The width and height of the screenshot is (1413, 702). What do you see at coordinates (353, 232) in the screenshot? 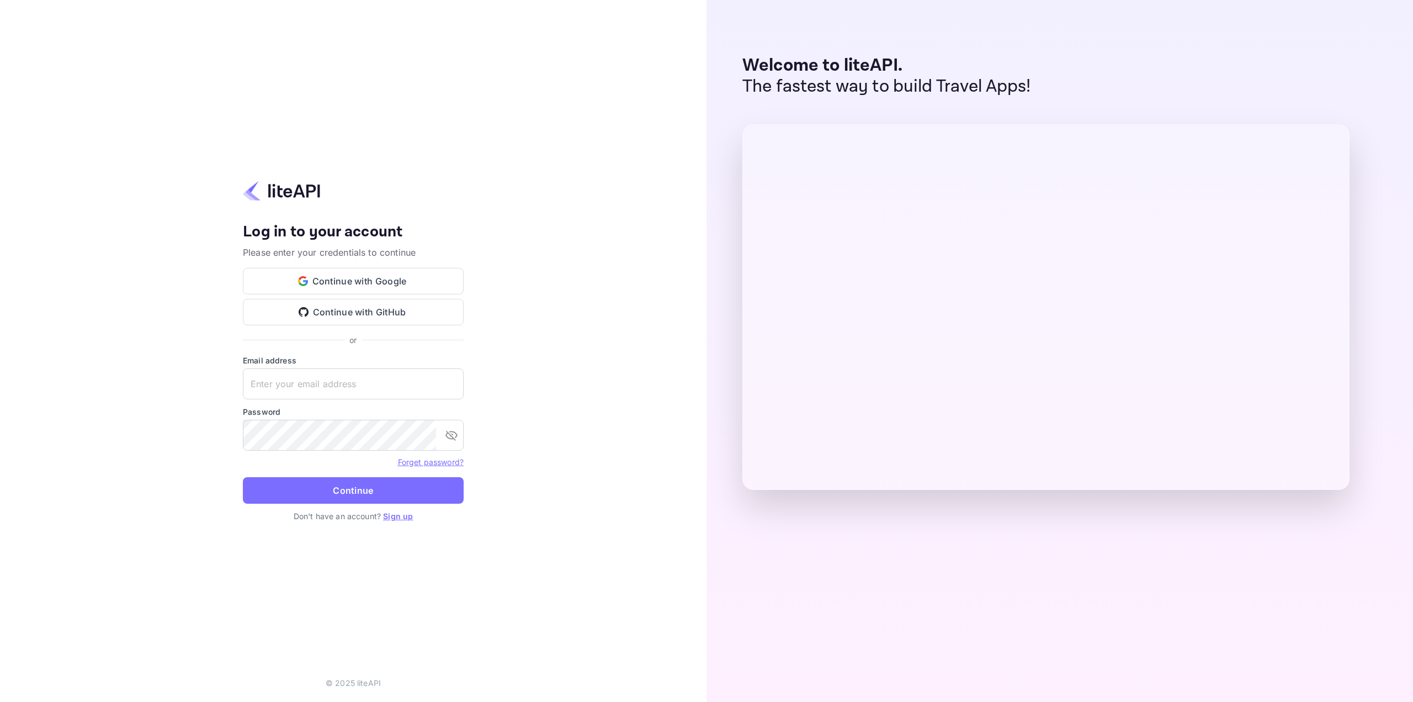
I see `h4: Log in to your account` at bounding box center [353, 232].